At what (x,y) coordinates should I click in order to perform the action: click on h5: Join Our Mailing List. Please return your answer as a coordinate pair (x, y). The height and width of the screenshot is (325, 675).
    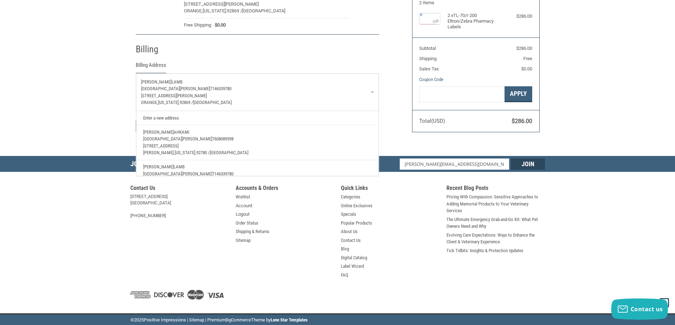
    Looking at the image, I should click on (187, 165).